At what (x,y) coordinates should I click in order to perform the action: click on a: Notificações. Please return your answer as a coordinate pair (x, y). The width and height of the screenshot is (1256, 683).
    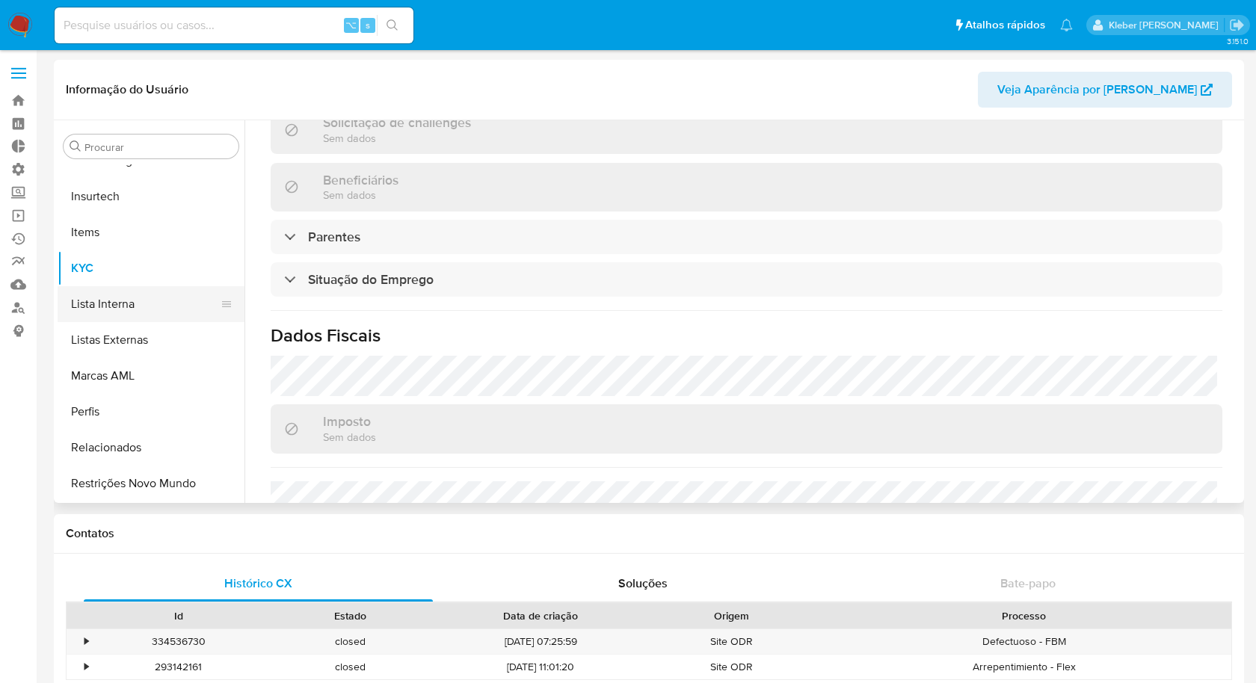
    Looking at the image, I should click on (1066, 25).